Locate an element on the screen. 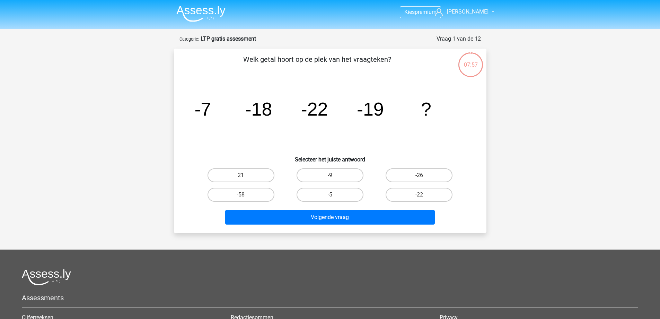 This screenshot has height=319, width=660. span: Kies is located at coordinates (410, 12).